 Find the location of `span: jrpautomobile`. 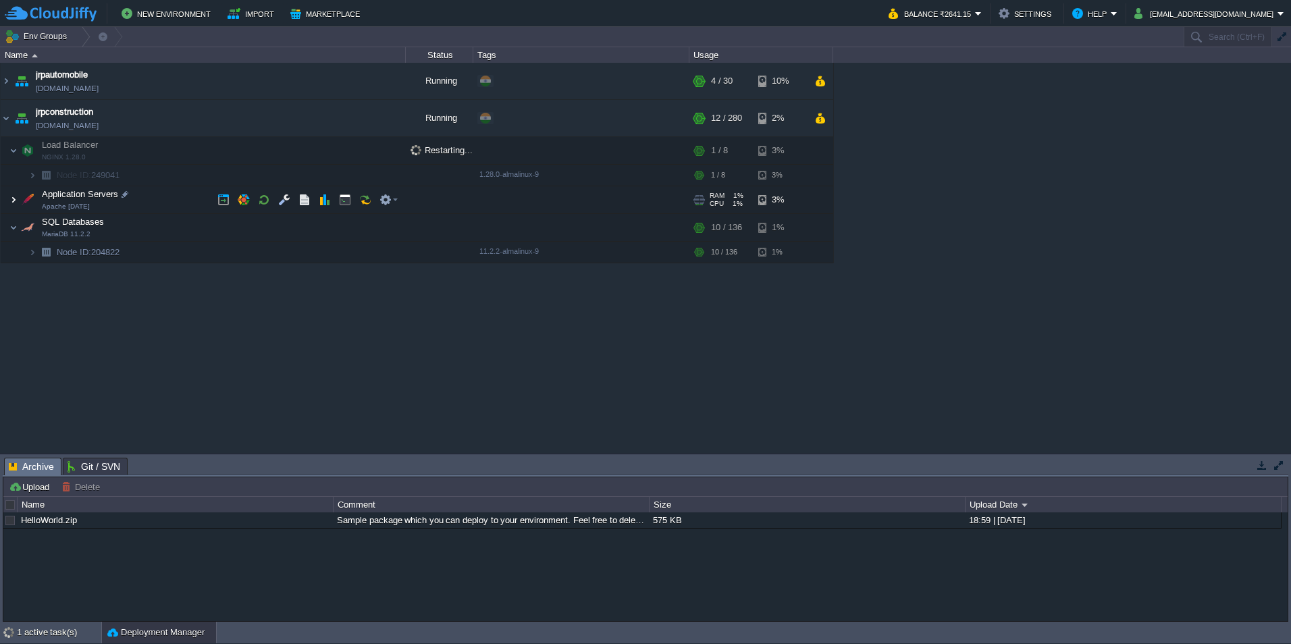

span: jrpautomobile is located at coordinates (61, 75).